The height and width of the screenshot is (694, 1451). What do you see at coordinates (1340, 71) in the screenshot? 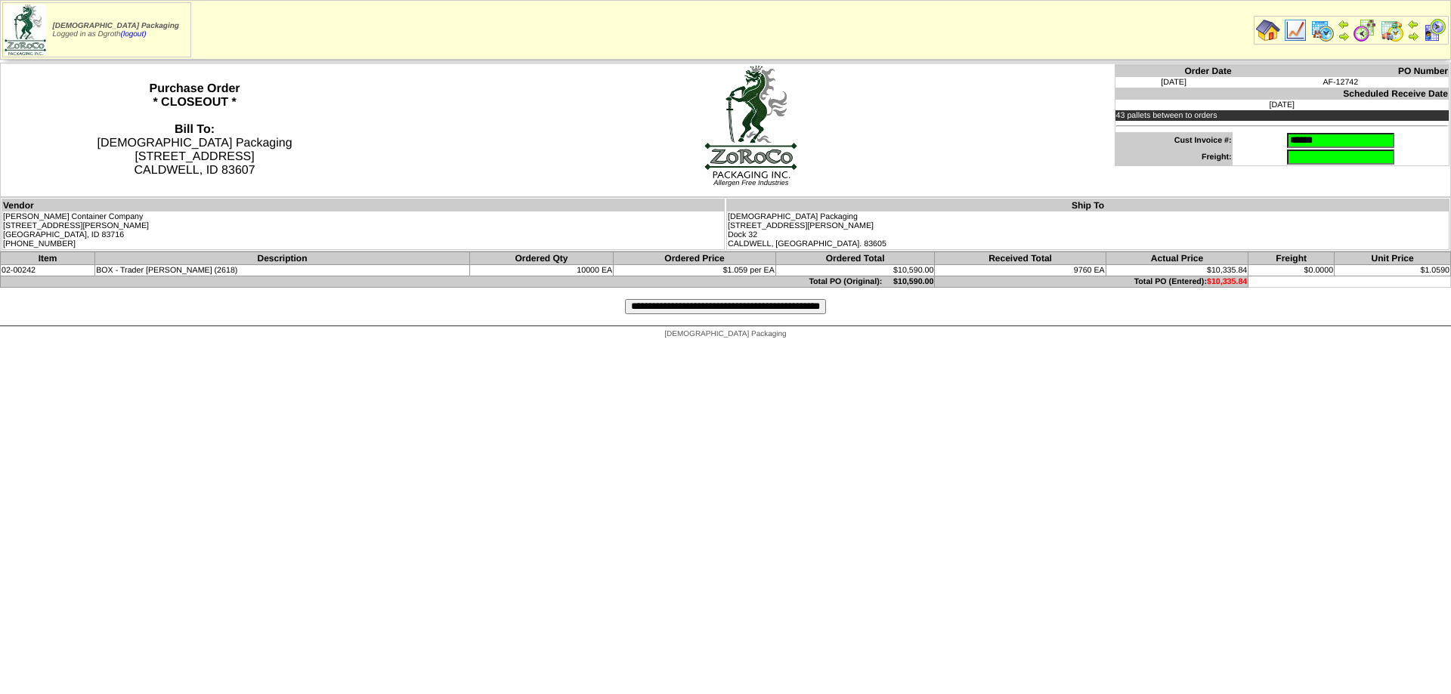
I see `th: PO Number` at bounding box center [1340, 71].